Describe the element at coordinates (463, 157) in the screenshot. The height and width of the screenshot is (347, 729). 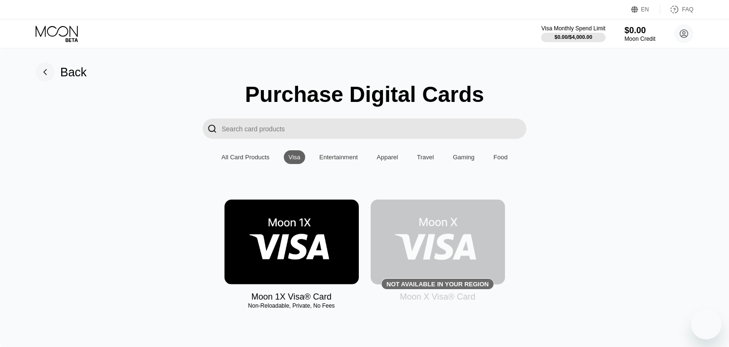
I see `div: Gaming` at that location.